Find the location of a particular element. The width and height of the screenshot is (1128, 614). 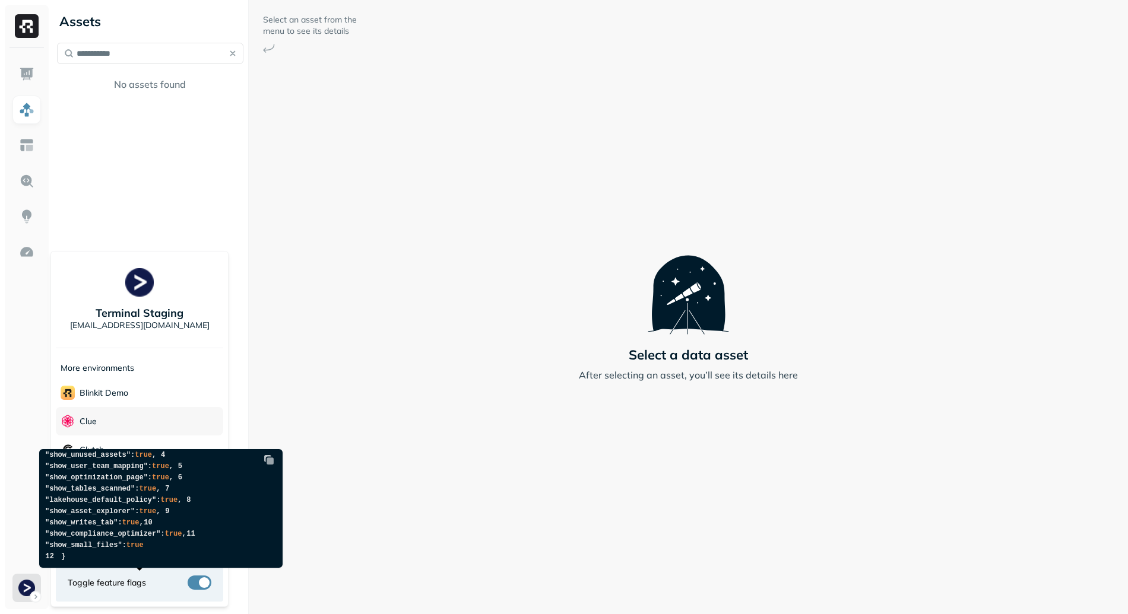

span: 12 is located at coordinates (53, 557).